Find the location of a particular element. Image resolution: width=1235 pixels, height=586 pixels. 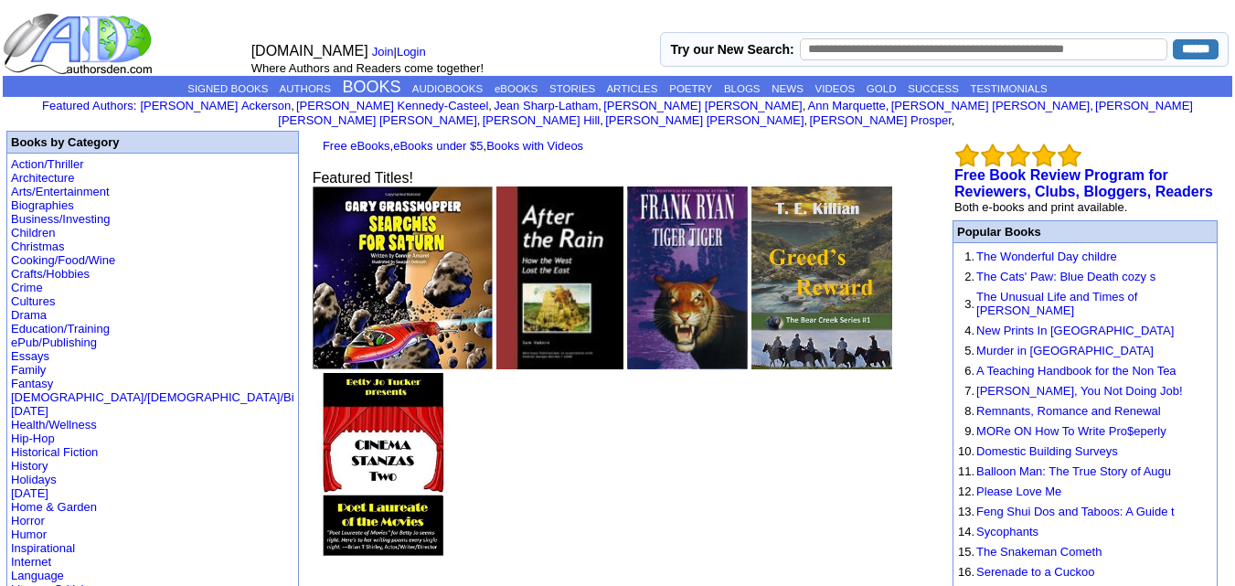

a: ARTICLES is located at coordinates (632, 89).